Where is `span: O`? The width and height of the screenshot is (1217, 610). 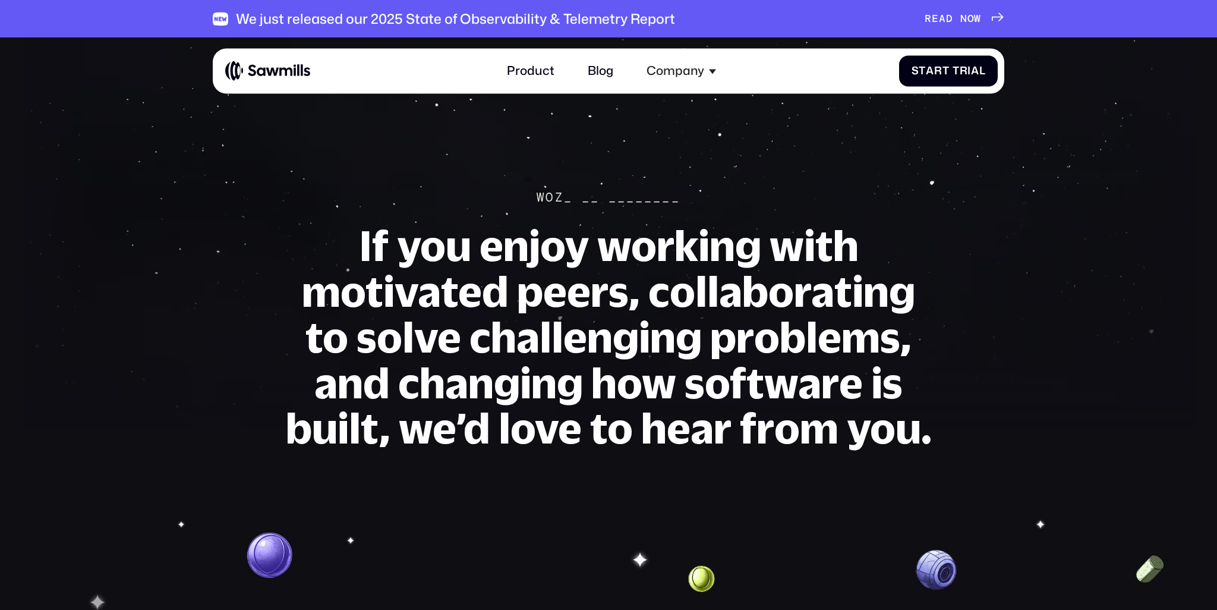
span: O is located at coordinates (971, 19).